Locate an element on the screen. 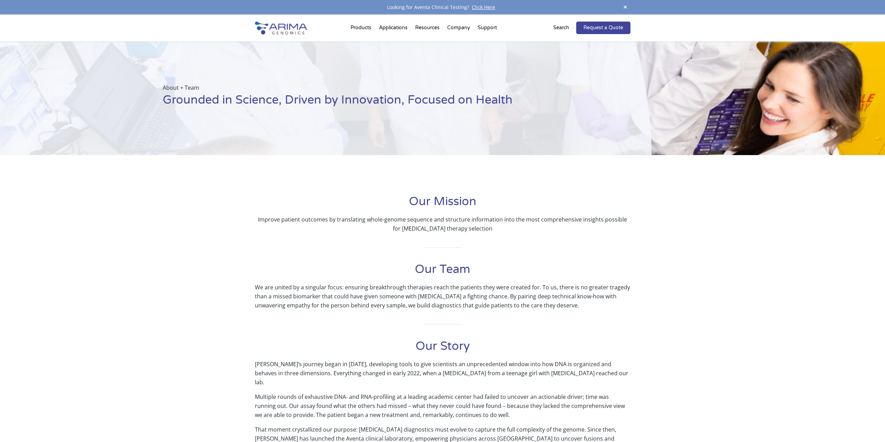 This screenshot has width=885, height=442. h1: Our Team is located at coordinates (443, 272).